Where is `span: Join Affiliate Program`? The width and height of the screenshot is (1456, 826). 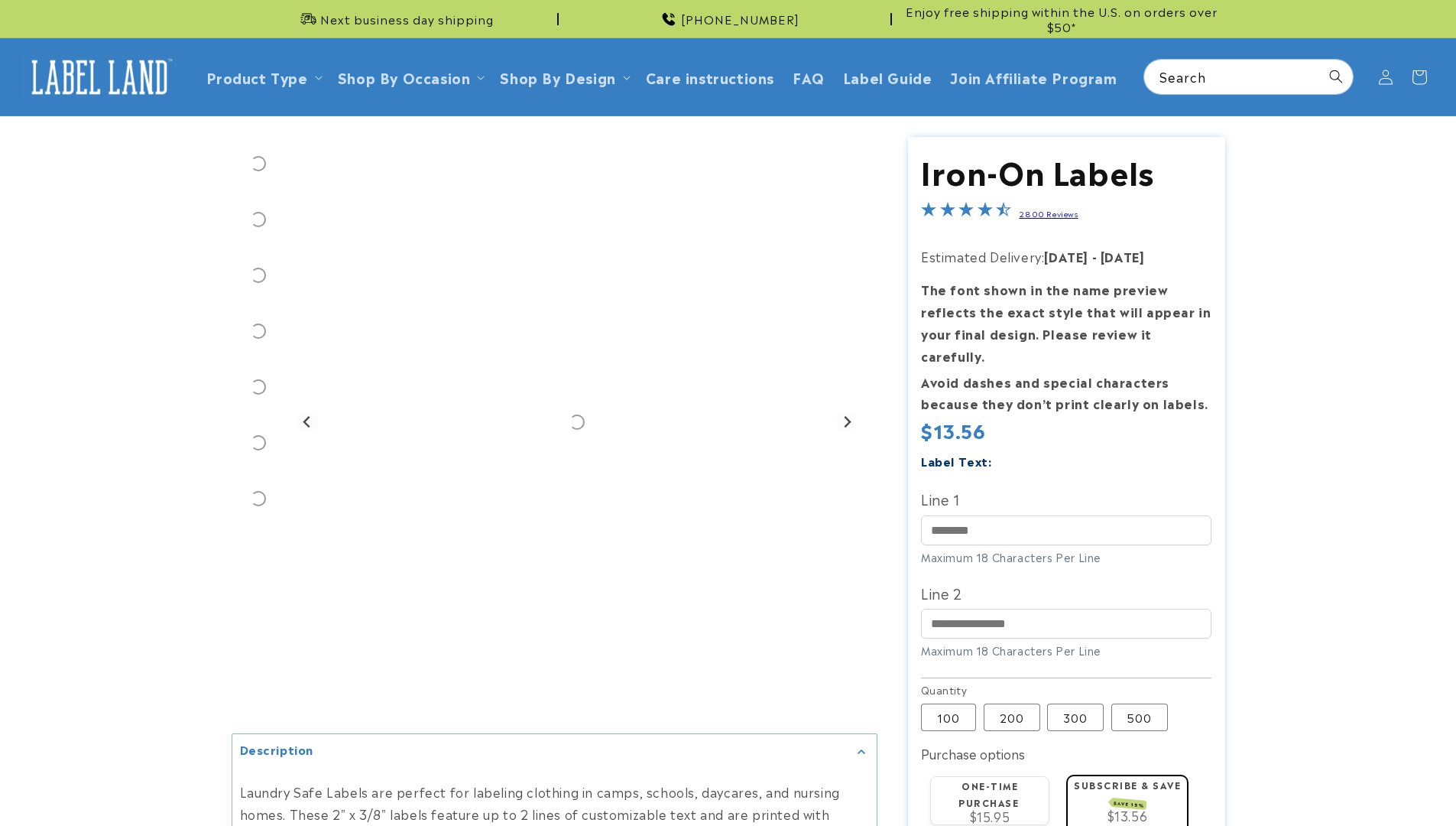 span: Join Affiliate Program is located at coordinates (1034, 77).